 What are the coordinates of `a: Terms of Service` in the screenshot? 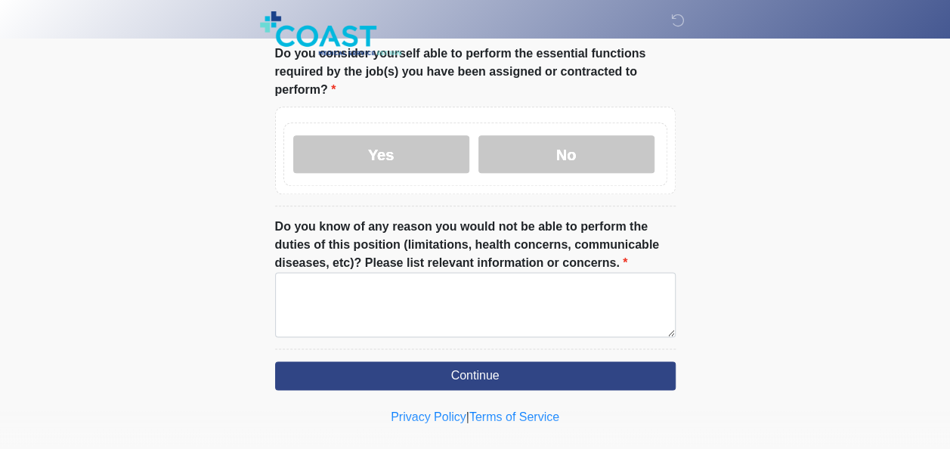 It's located at (514, 417).